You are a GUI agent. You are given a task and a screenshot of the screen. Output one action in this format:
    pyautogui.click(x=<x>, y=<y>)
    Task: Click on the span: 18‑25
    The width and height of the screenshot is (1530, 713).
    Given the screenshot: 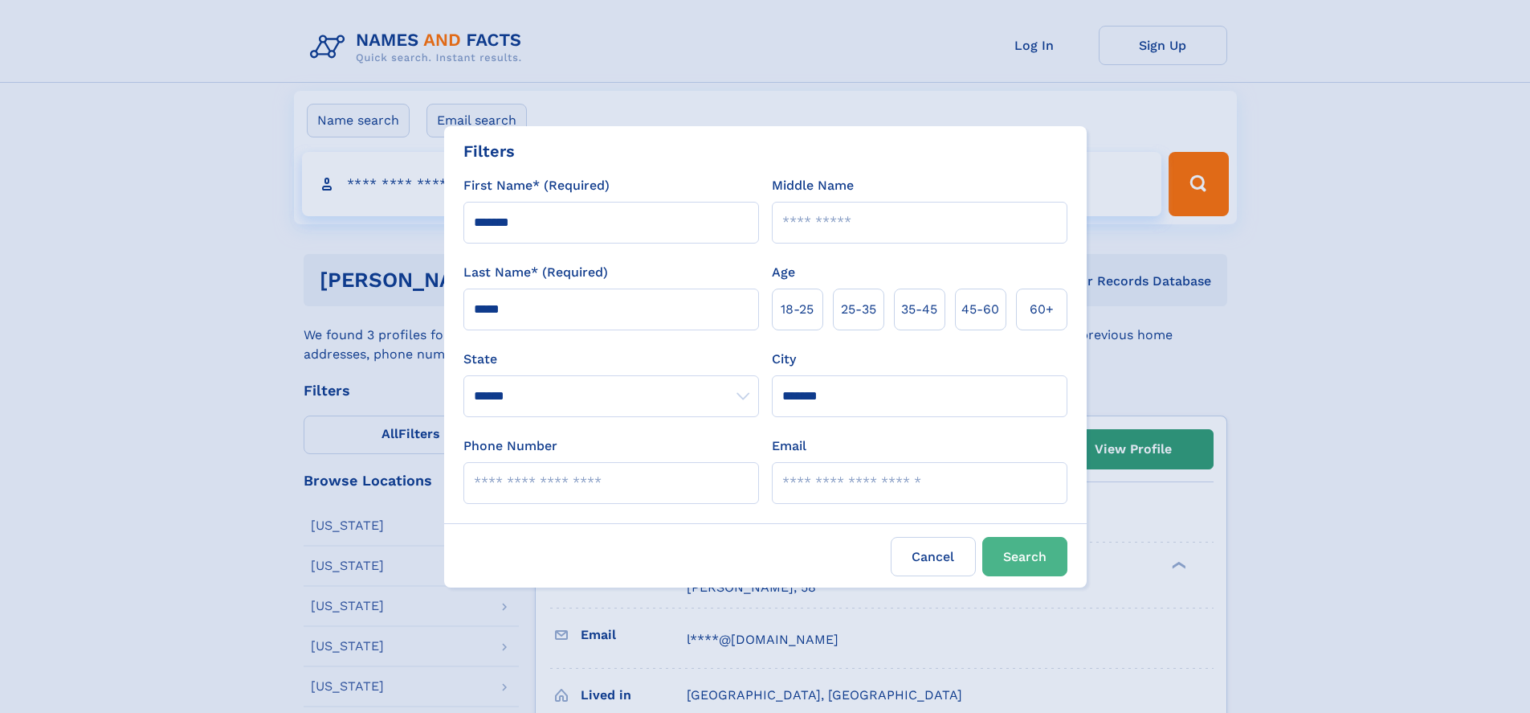 What is the action you would take?
    pyautogui.click(x=797, y=309)
    